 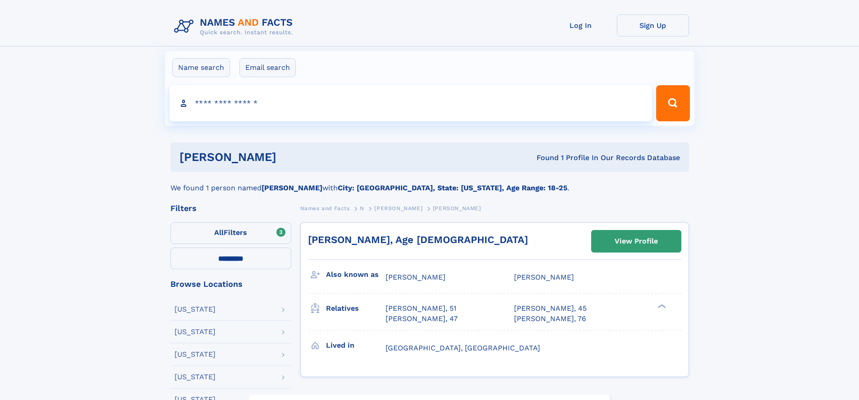 I want to click on a: Sign Up, so click(x=653, y=25).